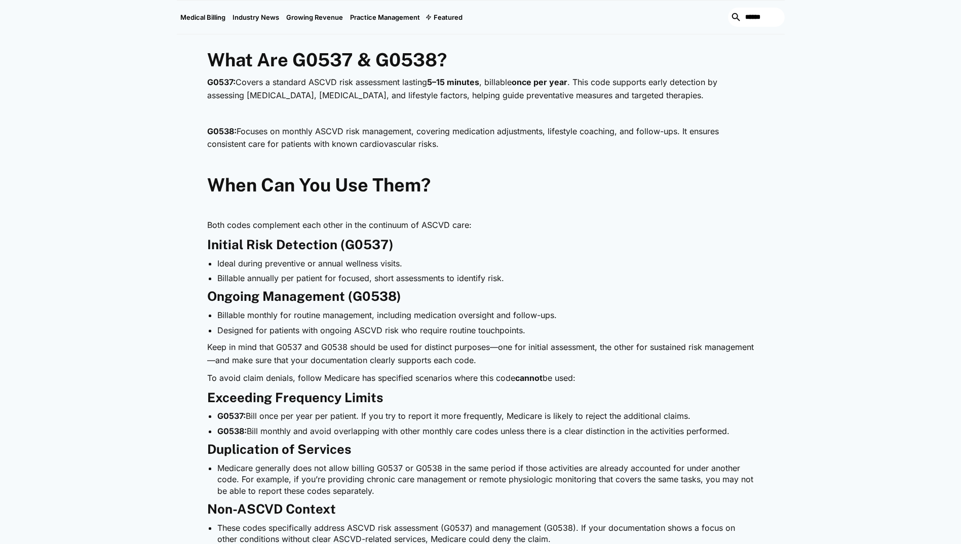 The image size is (961, 544). What do you see at coordinates (327, 60) in the screenshot?
I see `strong: What Are G0537 & G0538?` at bounding box center [327, 60].